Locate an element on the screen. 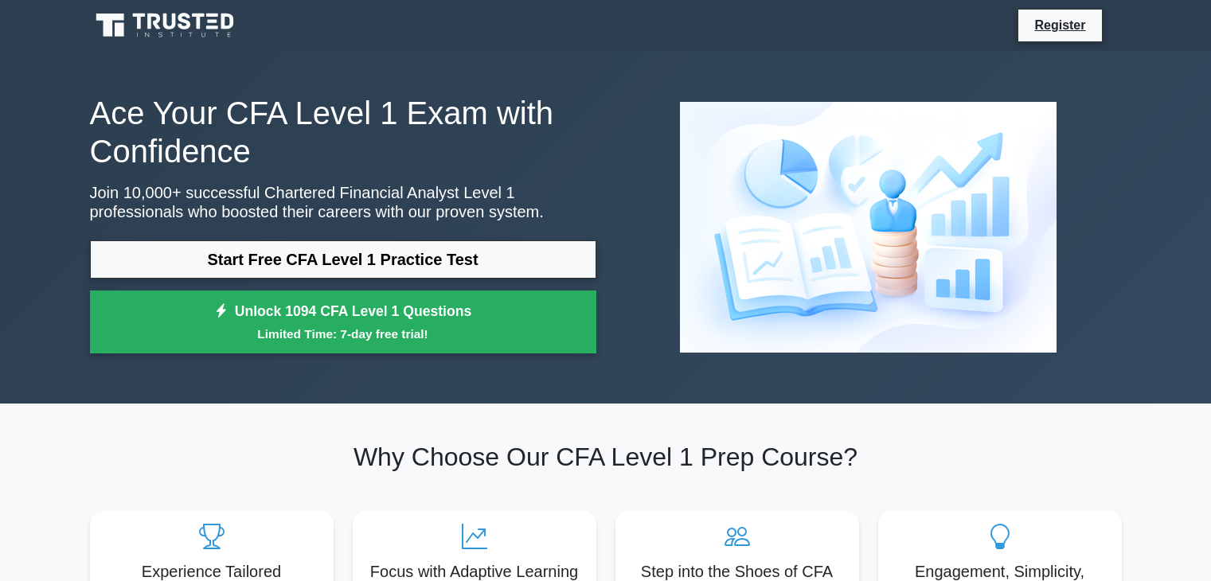 Image resolution: width=1211 pixels, height=581 pixels. h5: Focus with Adaptive Learning is located at coordinates (474, 571).